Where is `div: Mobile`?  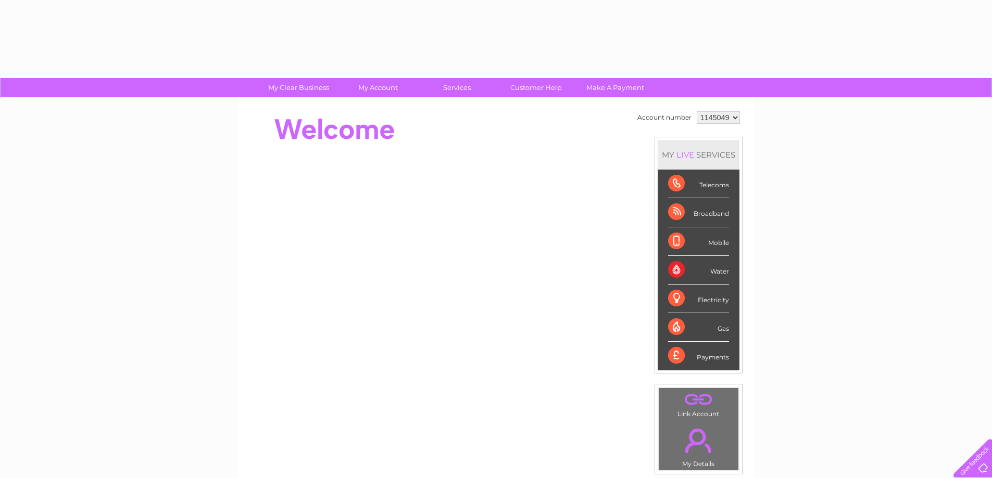
div: Mobile is located at coordinates (698, 242).